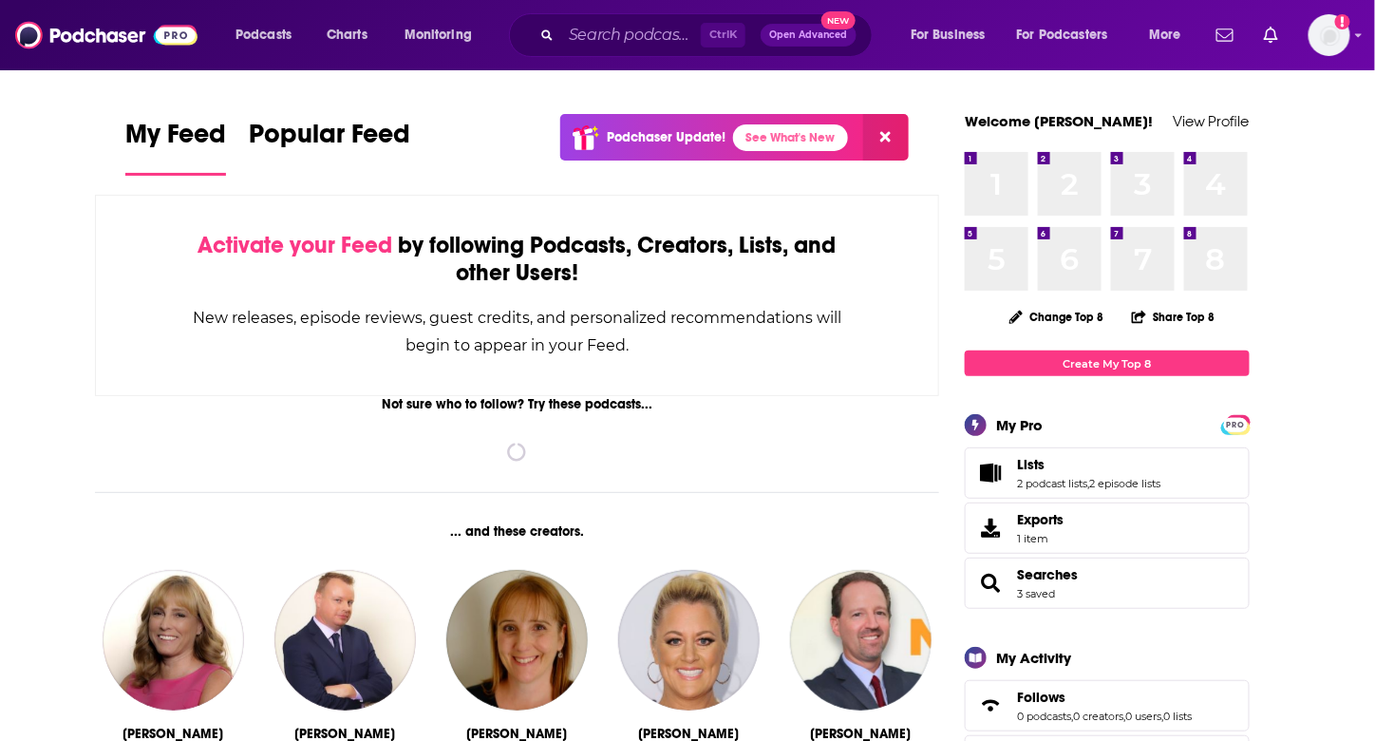 The height and width of the screenshot is (741, 1375). I want to click on span: Popular Feed, so click(330, 140).